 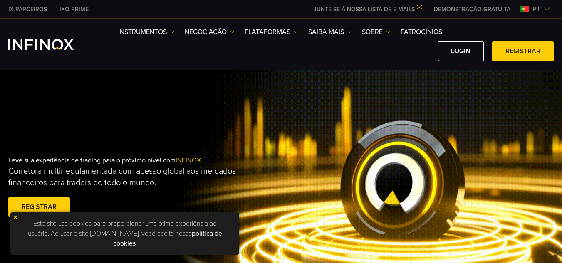 I want to click on a: INFINOX MENU, so click(x=472, y=9).